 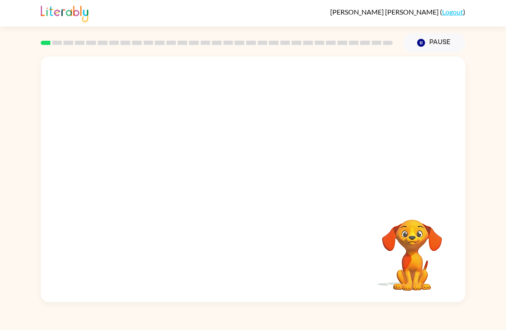 I want to click on a: Logout, so click(x=452, y=12).